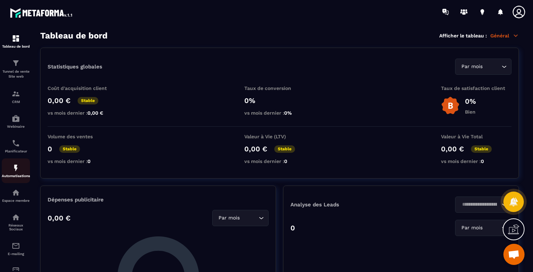 The width and height of the screenshot is (533, 272). Describe the element at coordinates (16, 200) in the screenshot. I see `p: Espace membre` at that location.